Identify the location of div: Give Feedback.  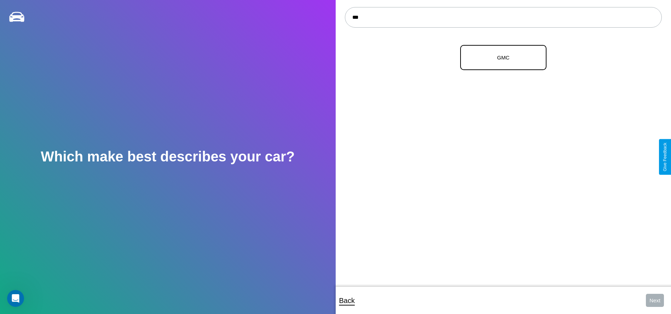
(665, 157).